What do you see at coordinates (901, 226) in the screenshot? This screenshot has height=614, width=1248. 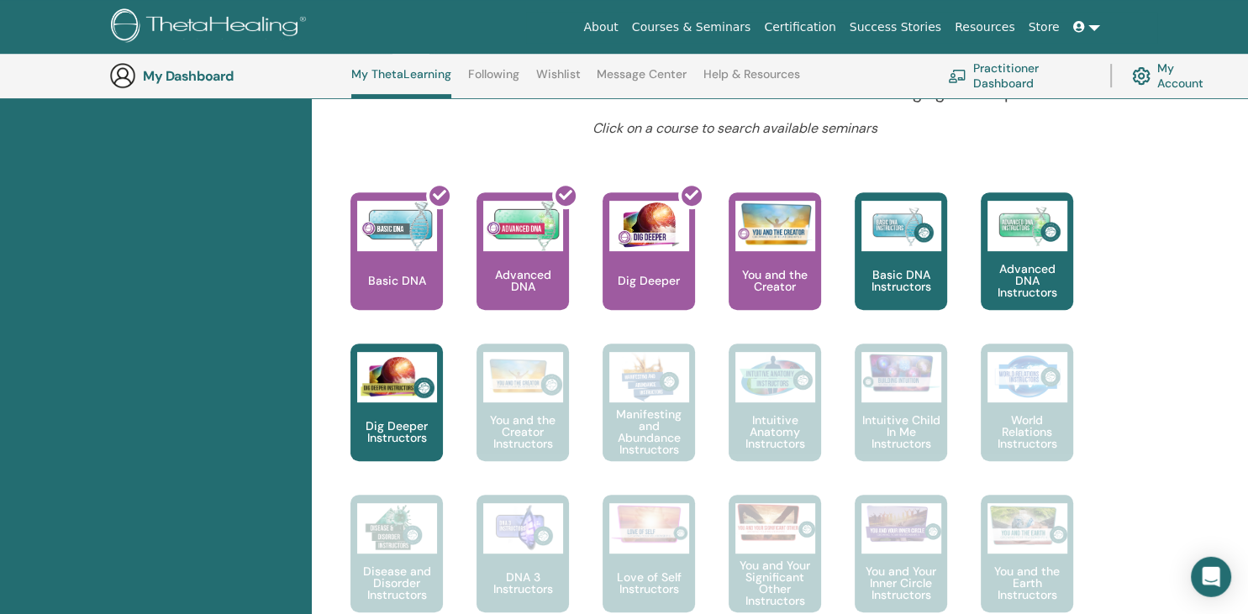 I see `img: Basic DNA Instructors` at bounding box center [901, 226].